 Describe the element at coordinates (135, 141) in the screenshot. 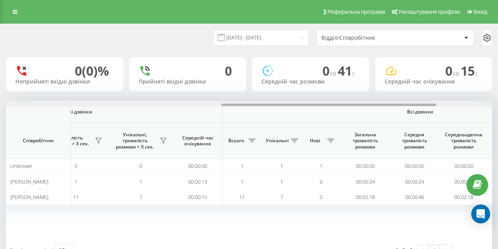

I see `span: Унікальні, тривалість розмови > Х сек.` at that location.